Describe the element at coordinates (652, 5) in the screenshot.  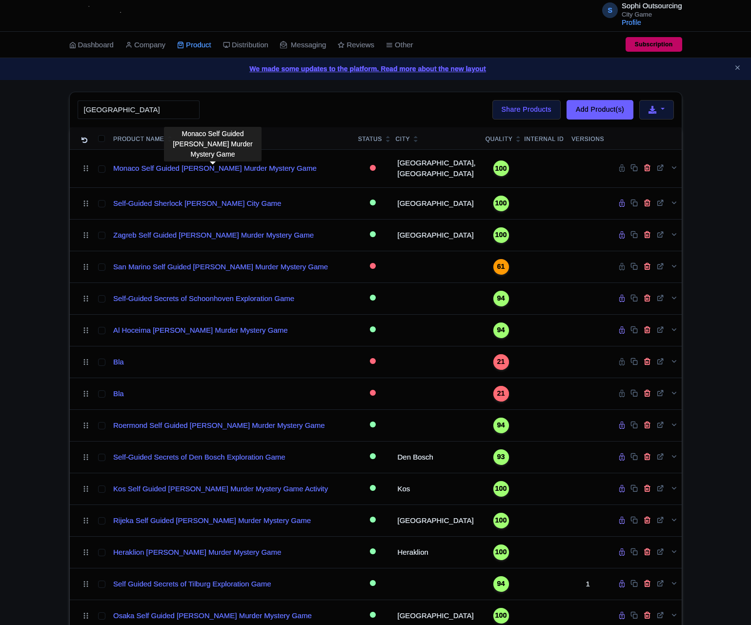
I see `span: Sophi Outsourcing` at that location.